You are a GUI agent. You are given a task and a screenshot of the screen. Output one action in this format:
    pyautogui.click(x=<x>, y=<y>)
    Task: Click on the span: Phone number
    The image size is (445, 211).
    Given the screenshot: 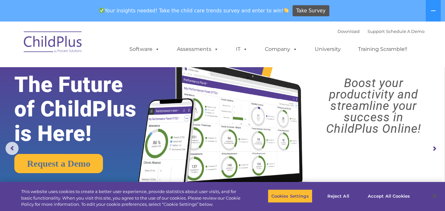 What is the action you would take?
    pyautogui.click(x=104, y=72)
    